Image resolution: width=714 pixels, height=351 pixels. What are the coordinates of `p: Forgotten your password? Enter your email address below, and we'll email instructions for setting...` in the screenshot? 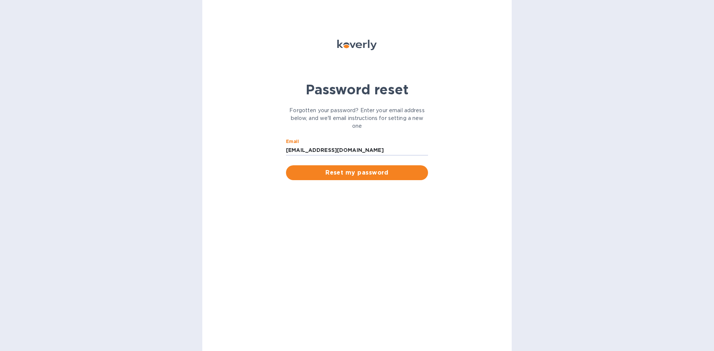 It's located at (357, 118).